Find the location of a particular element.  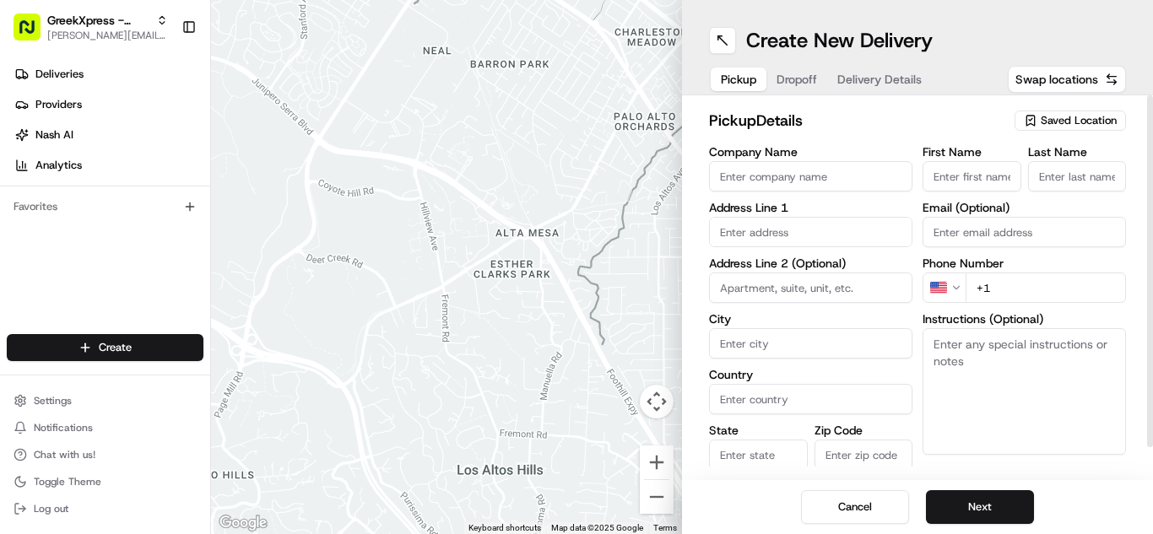

input: Enter last name is located at coordinates (1077, 176).